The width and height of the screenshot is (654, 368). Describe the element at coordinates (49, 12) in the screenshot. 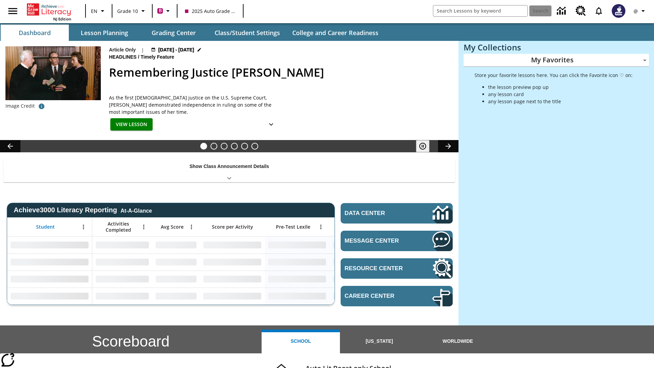

I see `div: Home` at that location.